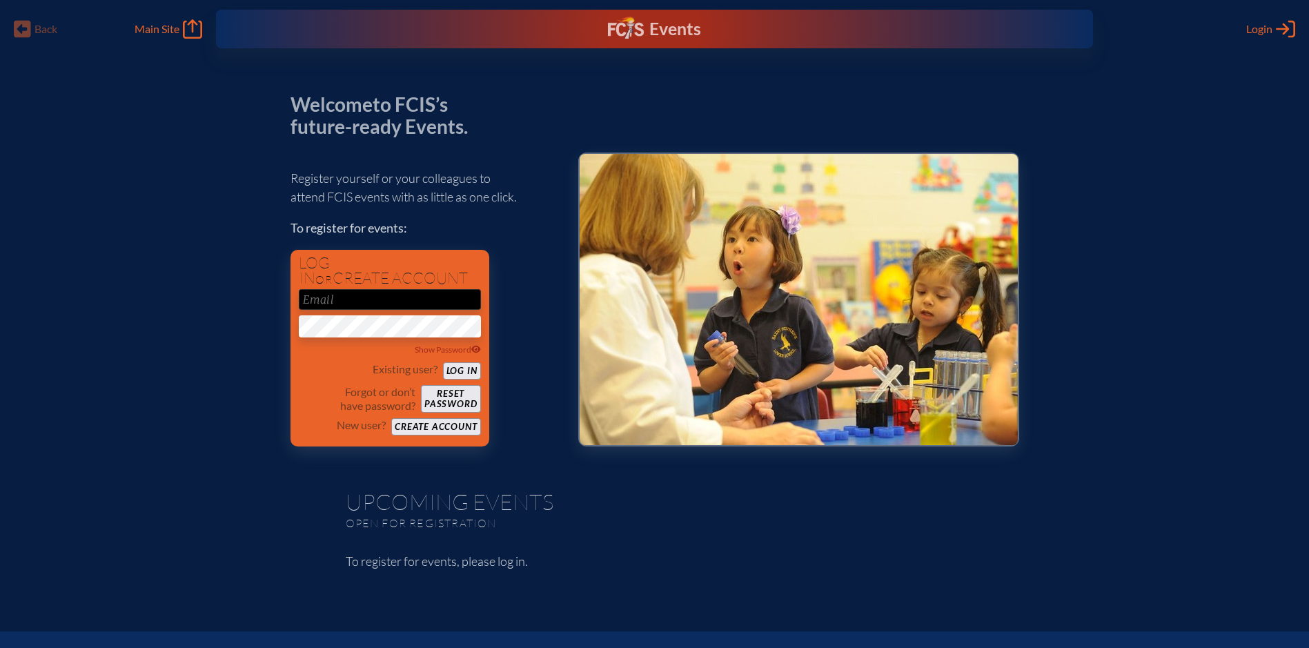 The width and height of the screenshot is (1309, 648). What do you see at coordinates (655, 502) in the screenshot?
I see `h1: Upcoming Events` at bounding box center [655, 502].